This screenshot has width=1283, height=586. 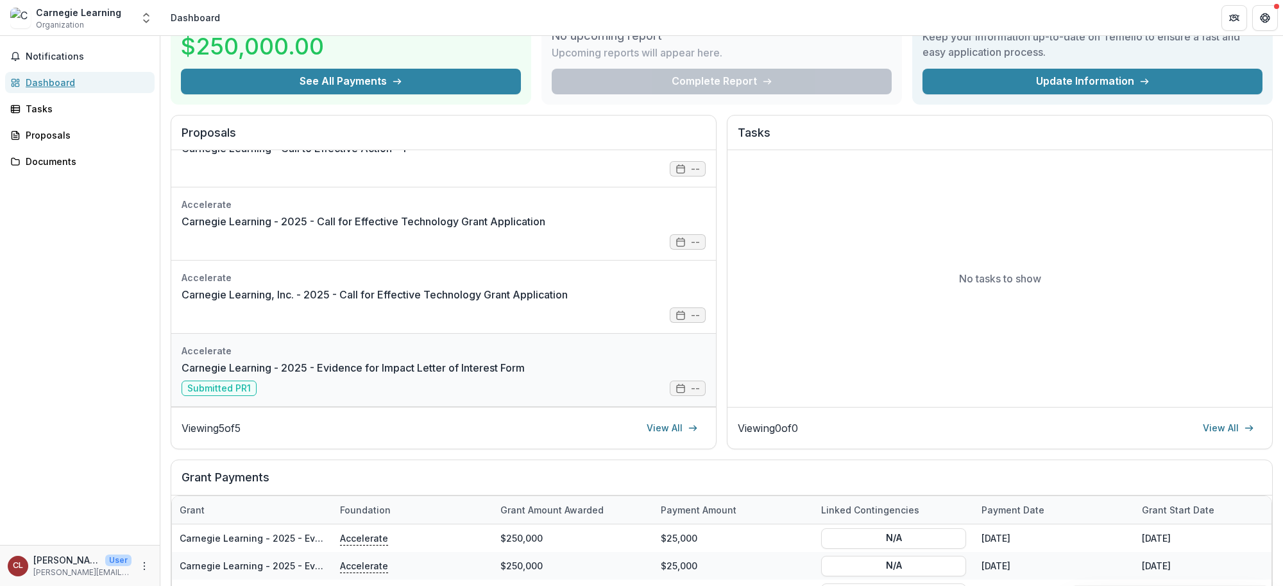 I want to click on div: Courtney Lewis, so click(x=18, y=565).